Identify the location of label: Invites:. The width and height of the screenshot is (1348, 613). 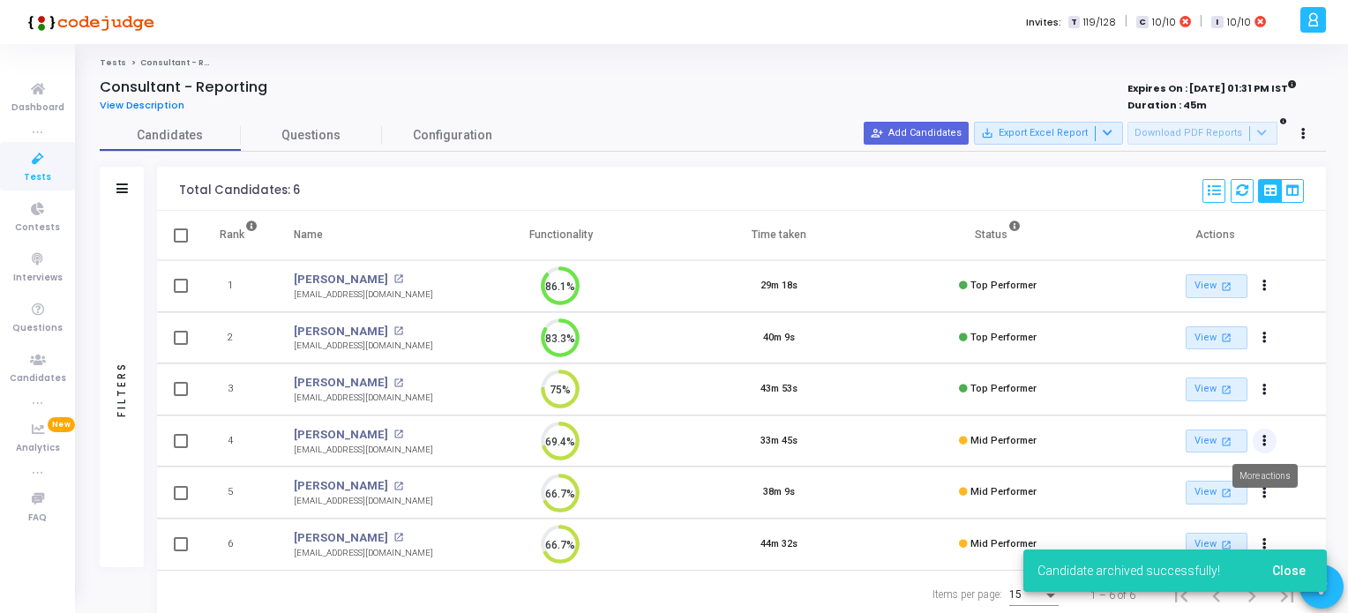
(1043, 22).